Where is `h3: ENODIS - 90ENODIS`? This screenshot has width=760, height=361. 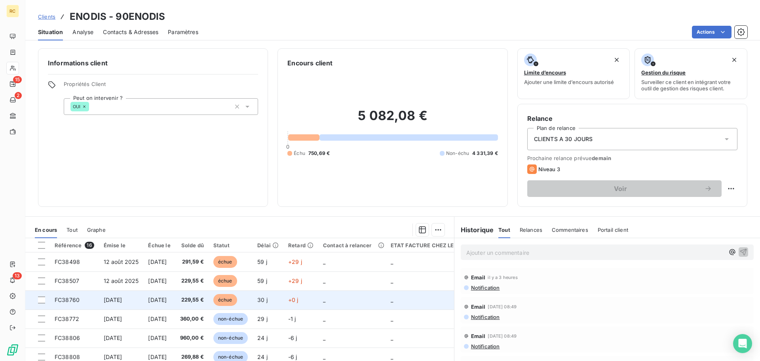 h3: ENODIS - 90ENODIS is located at coordinates (118, 17).